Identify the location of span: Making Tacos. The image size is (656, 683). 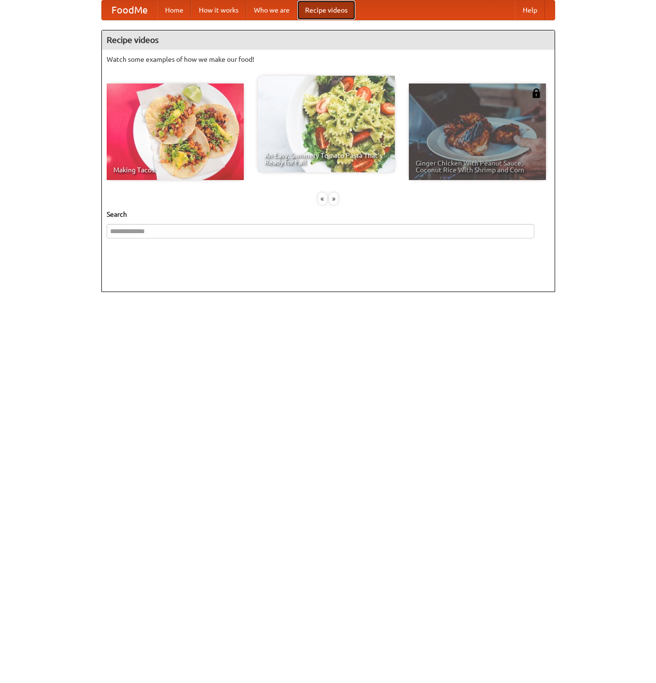
(175, 170).